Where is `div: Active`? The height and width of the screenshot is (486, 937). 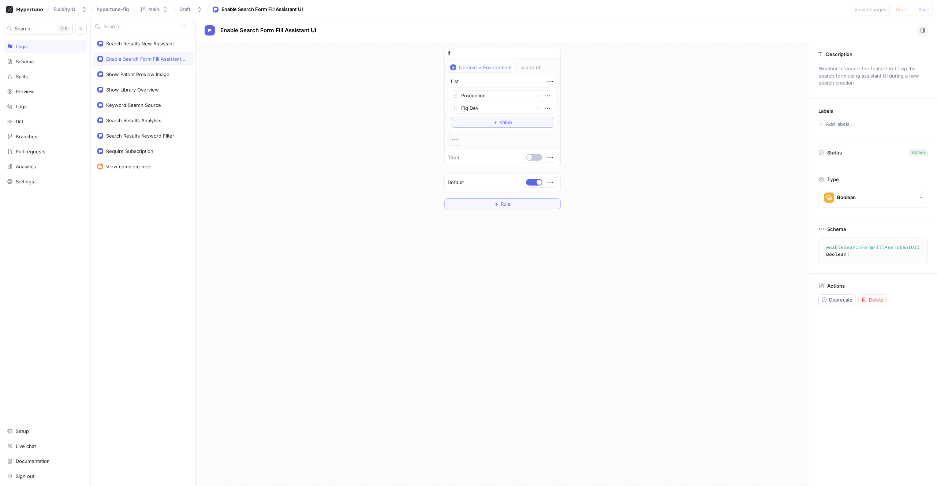 div: Active is located at coordinates (918, 153).